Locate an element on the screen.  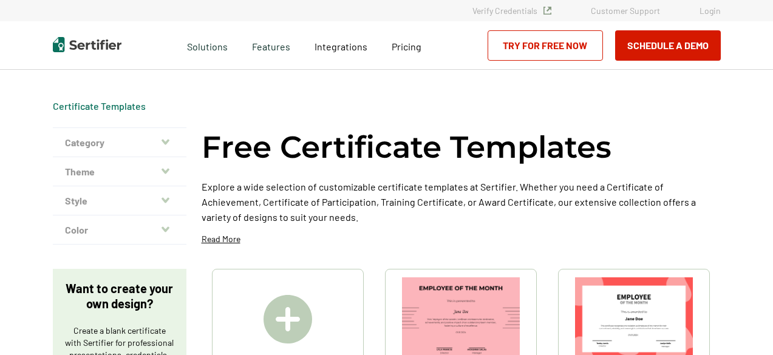
a: Pricing is located at coordinates (406, 45).